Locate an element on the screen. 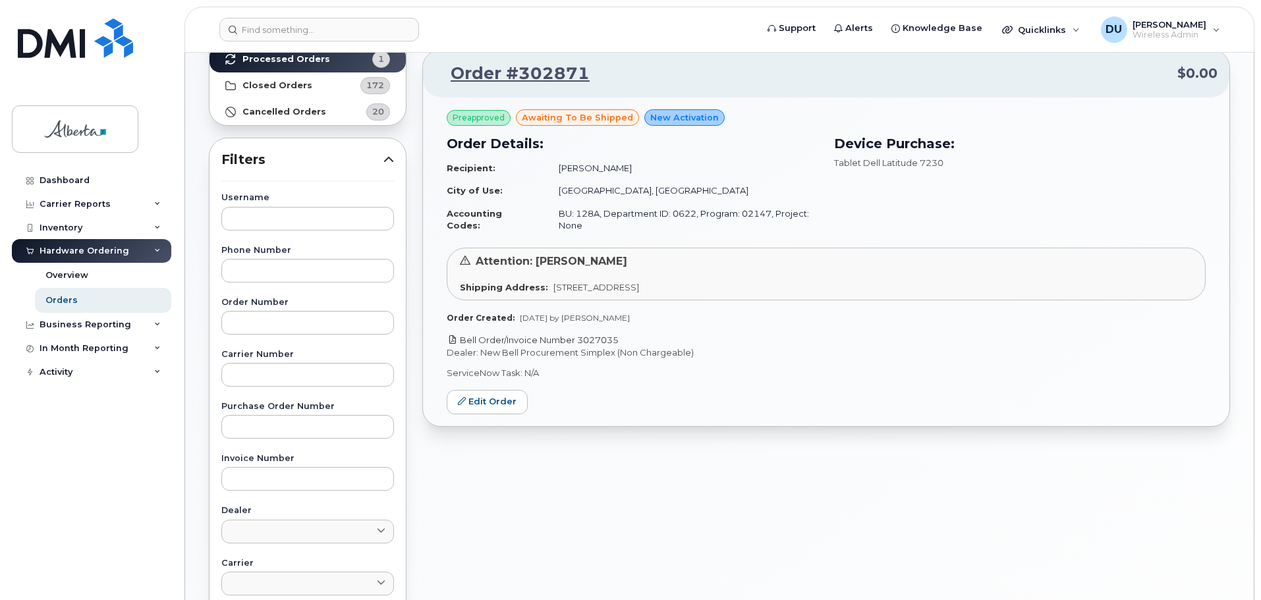  strong: Shipping Address: is located at coordinates (504, 287).